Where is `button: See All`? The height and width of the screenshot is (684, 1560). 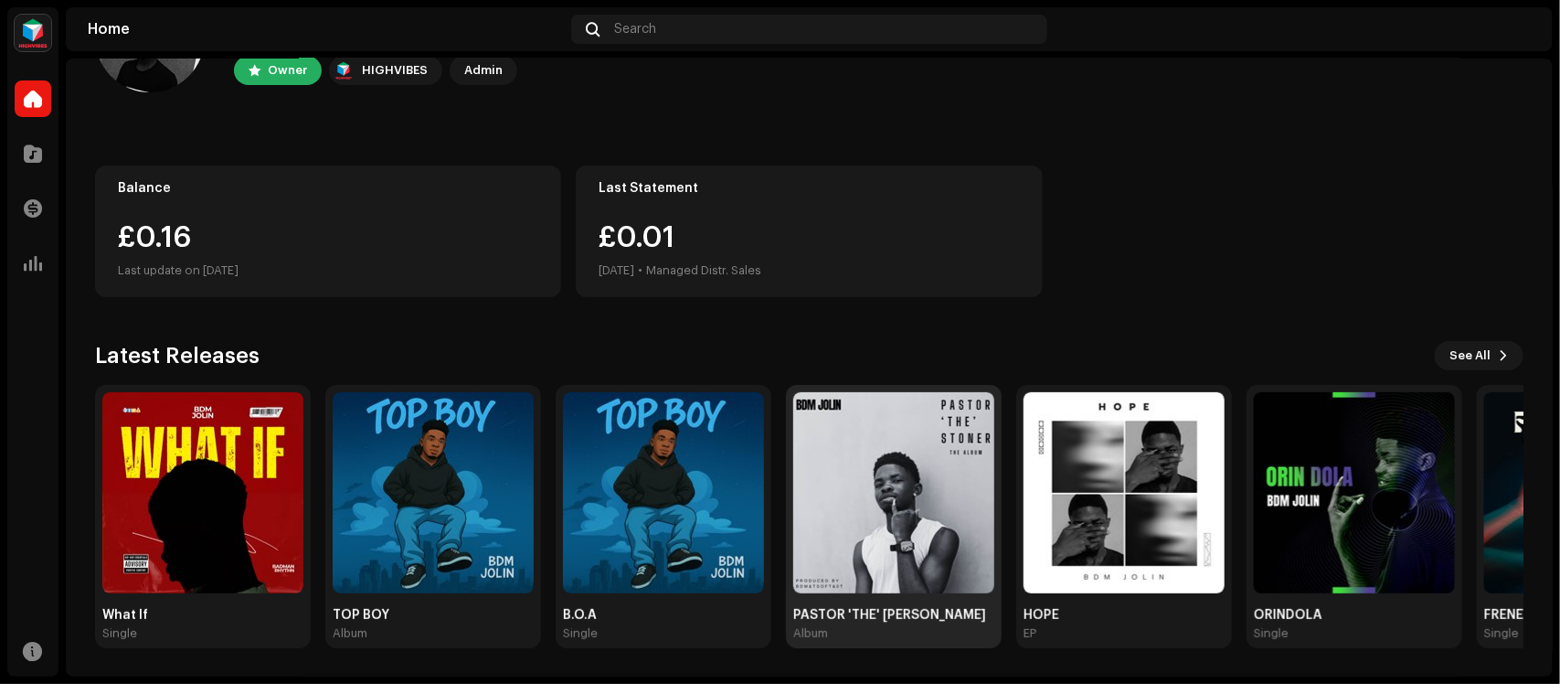 button: See All is located at coordinates (1479, 356).